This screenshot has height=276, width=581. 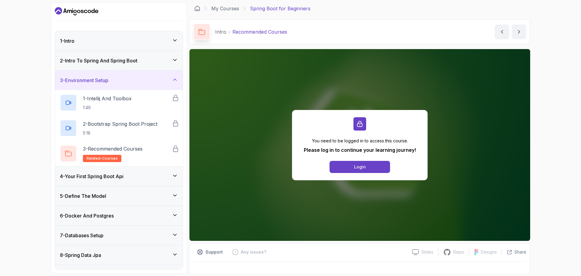 I want to click on button: previous content, so click(x=502, y=32).